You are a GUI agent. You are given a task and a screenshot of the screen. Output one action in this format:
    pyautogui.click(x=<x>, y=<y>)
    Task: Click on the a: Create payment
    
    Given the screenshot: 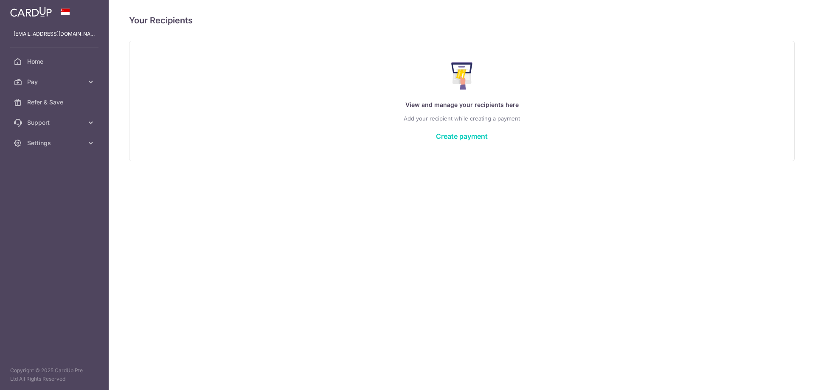 What is the action you would take?
    pyautogui.click(x=462, y=136)
    